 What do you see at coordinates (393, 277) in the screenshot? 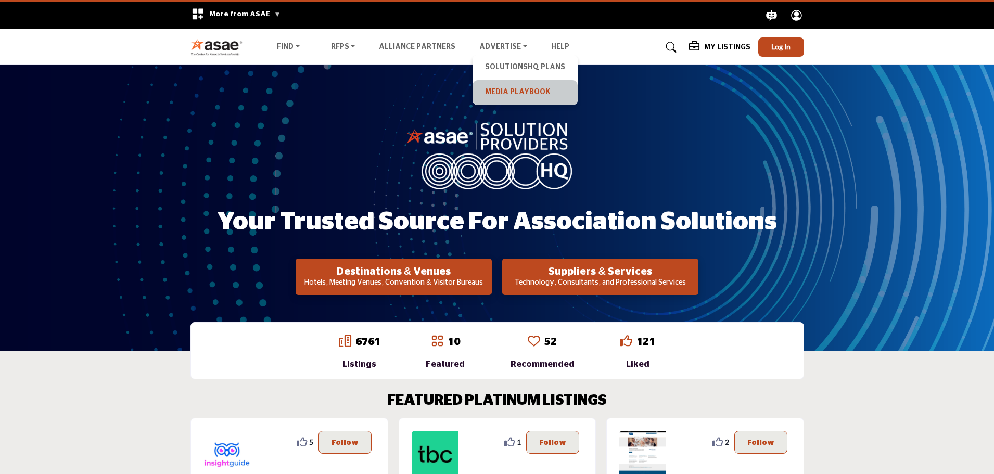
I see `button: Destinations & Venues Hotels, Meeting Venues, Convention & Visitor Bureaus` at bounding box center [393, 277].